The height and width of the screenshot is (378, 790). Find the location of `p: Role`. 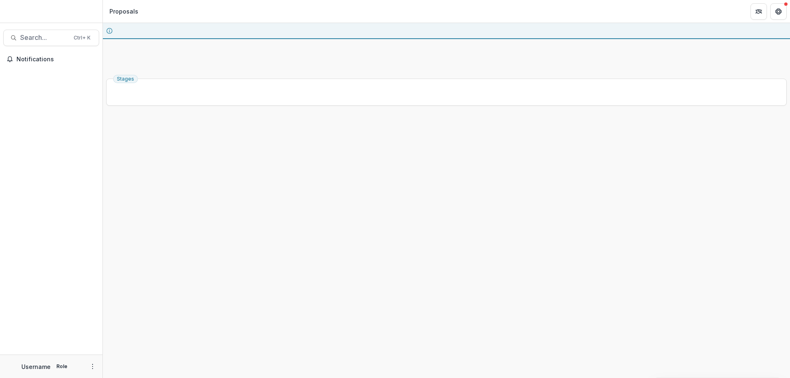

p: Role is located at coordinates (62, 366).